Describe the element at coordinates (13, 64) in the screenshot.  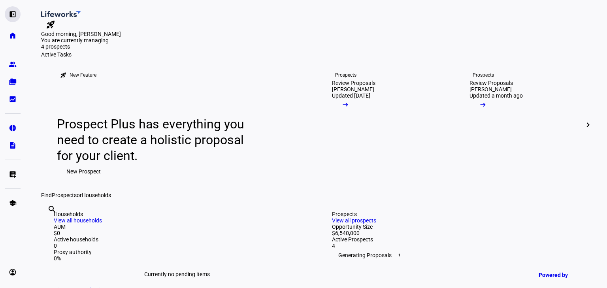
I see `a: group` at that location.